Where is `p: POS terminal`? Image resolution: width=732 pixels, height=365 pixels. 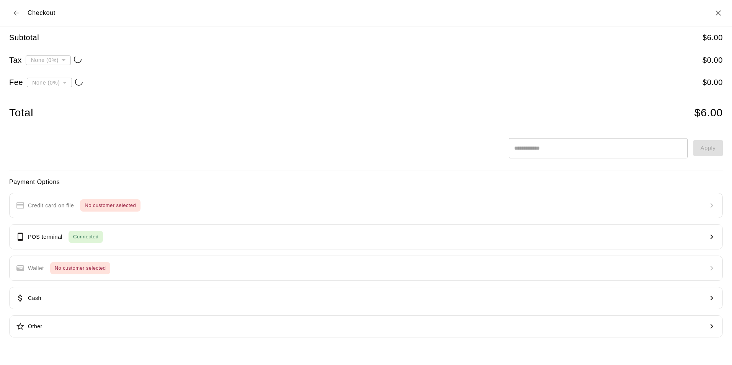
p: POS terminal is located at coordinates (45, 237).